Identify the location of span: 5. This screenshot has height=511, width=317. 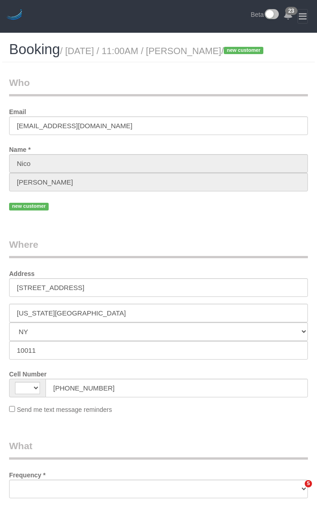
(308, 484).